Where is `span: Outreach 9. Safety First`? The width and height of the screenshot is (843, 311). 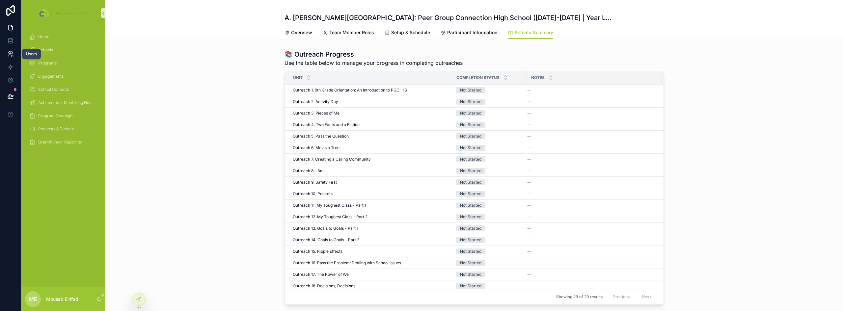
span: Outreach 9. Safety First is located at coordinates (315, 183).